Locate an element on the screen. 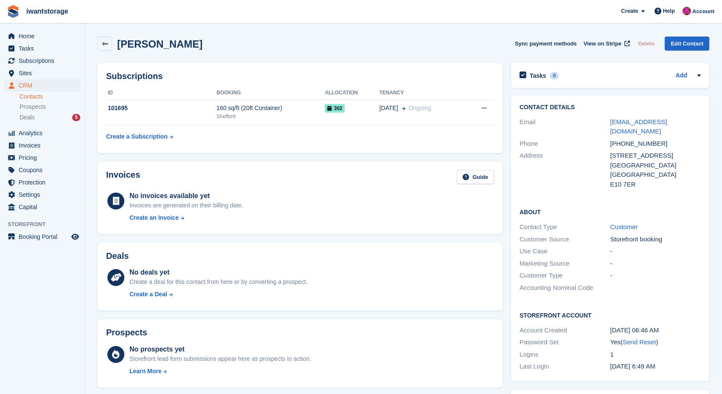 This screenshot has height=394, width=722. span: Deals is located at coordinates (27, 117).